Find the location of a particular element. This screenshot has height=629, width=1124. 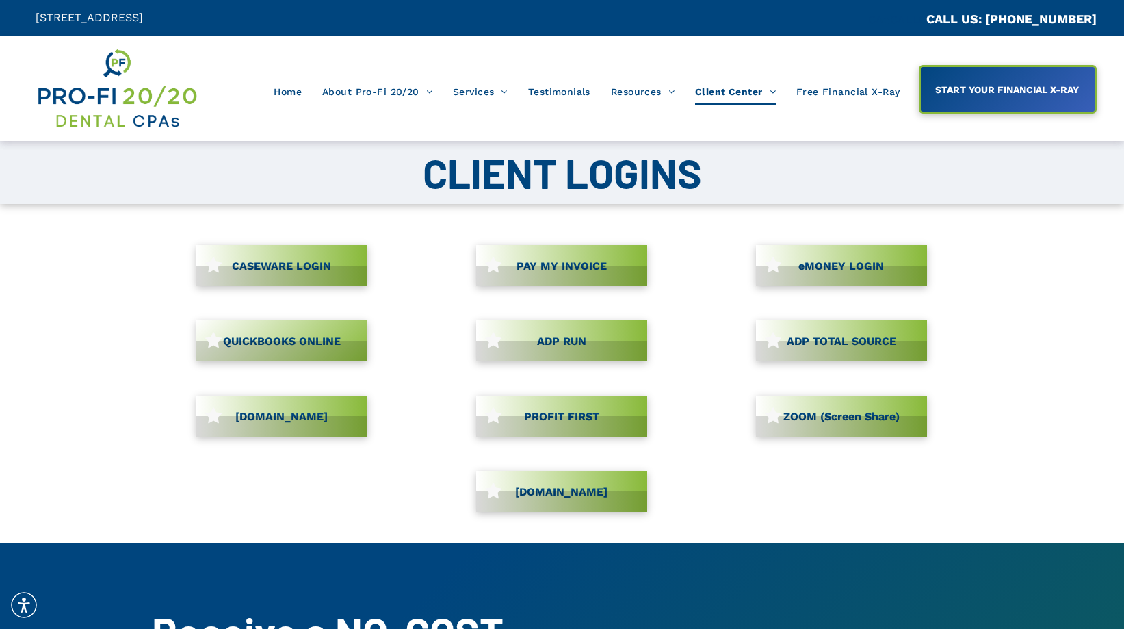

a: ADP TOTAL SOURCE is located at coordinates (842, 341).